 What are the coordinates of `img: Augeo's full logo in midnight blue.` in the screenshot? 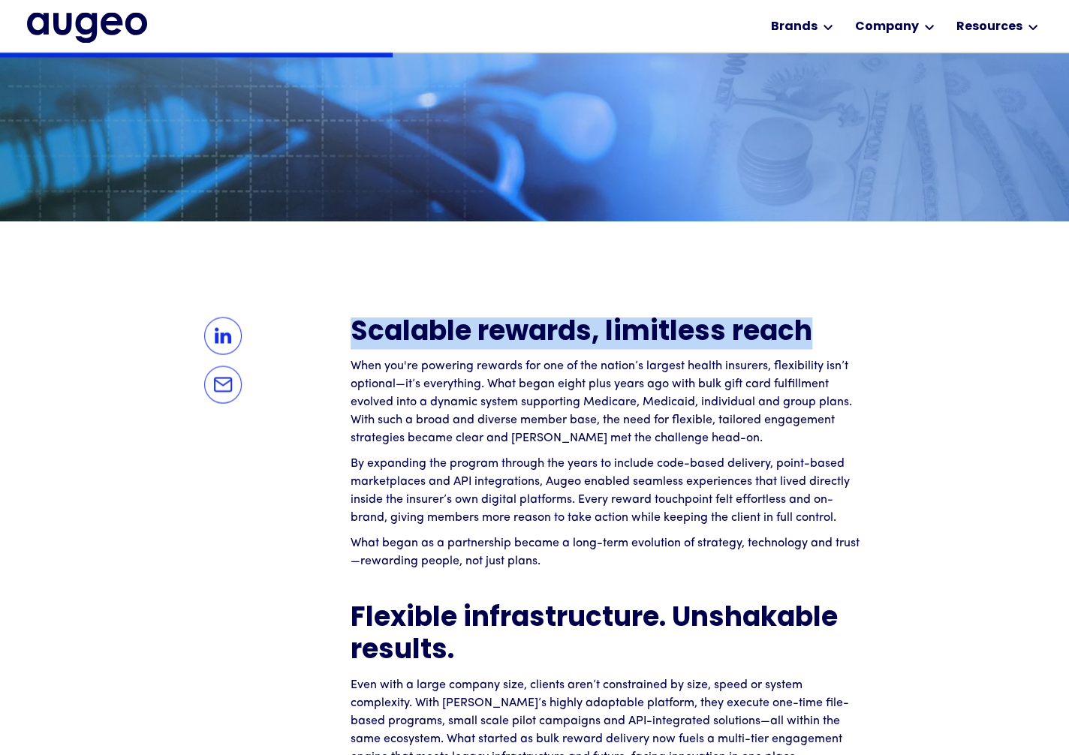 It's located at (87, 27).